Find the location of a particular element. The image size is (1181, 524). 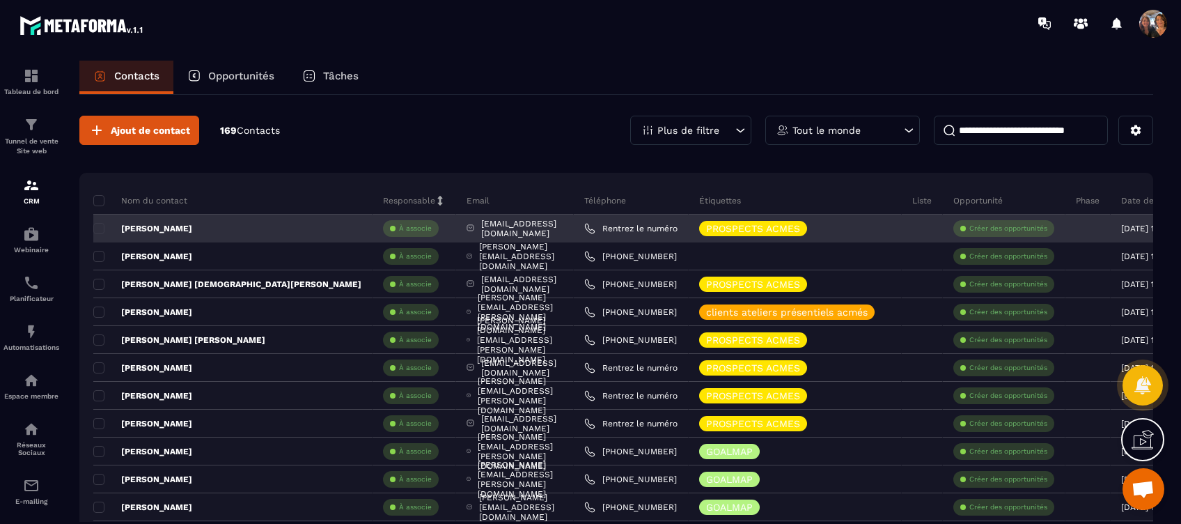

p: Nom du contact is located at coordinates (140, 201).